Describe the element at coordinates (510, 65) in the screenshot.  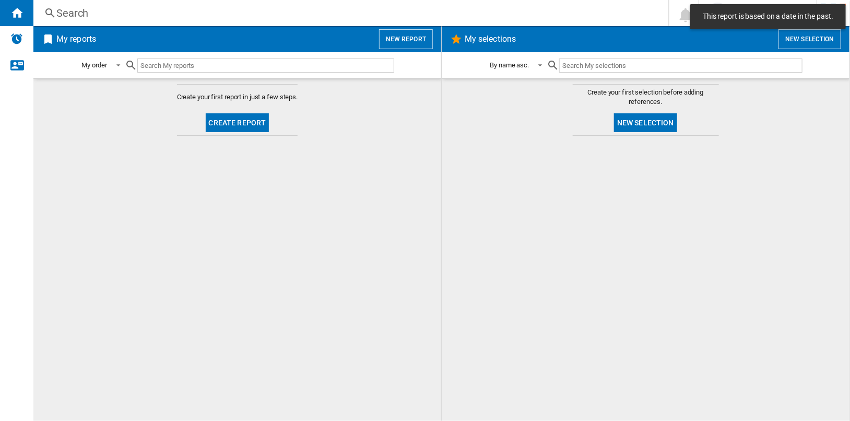
I see `div: By name asc.` at that location.